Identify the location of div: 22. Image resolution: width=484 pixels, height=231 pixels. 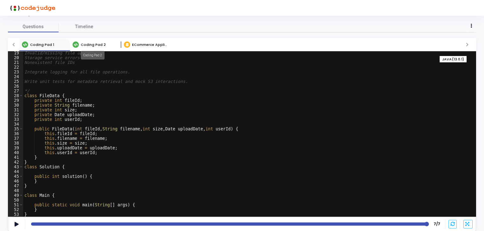
(16, 67).